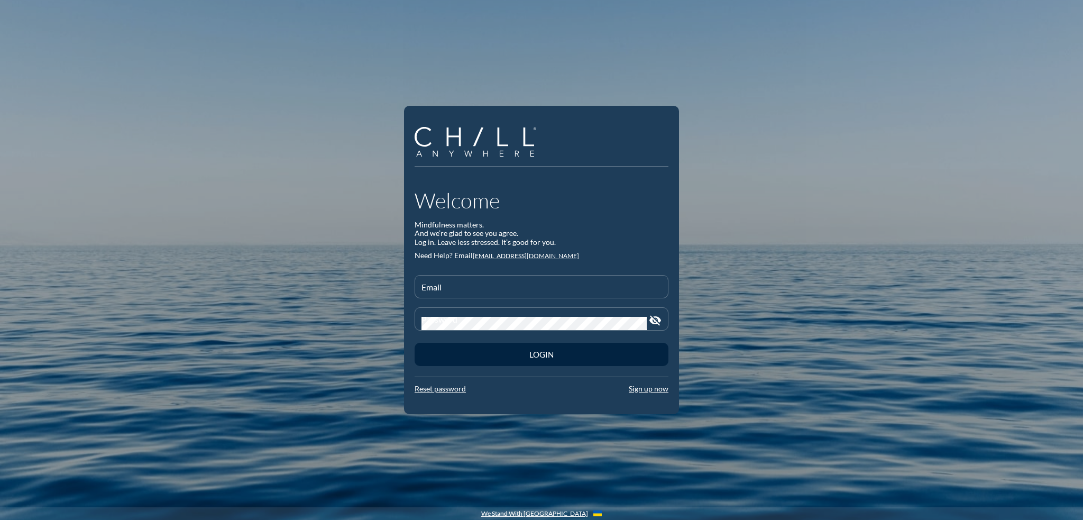 The image size is (1083, 520). I want to click on img: Company Logo, so click(475, 142).